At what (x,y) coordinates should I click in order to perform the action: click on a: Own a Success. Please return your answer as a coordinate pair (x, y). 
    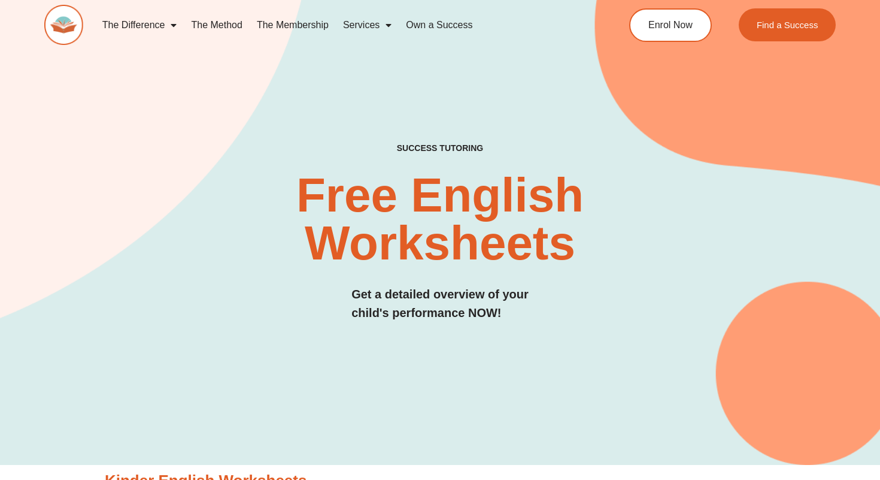
    Looking at the image, I should click on (439, 25).